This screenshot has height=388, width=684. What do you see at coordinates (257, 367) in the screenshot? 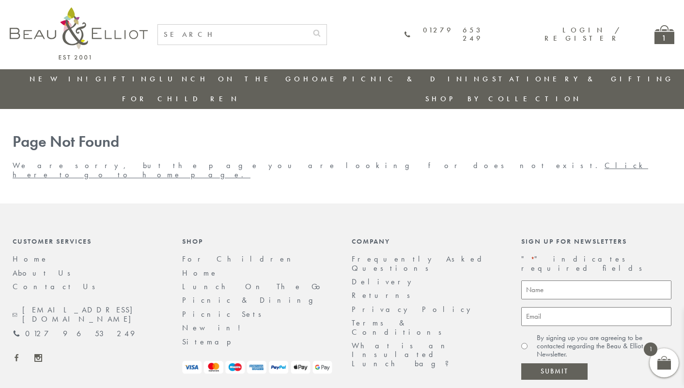
I see `img: payment-logos.png` at bounding box center [257, 367].